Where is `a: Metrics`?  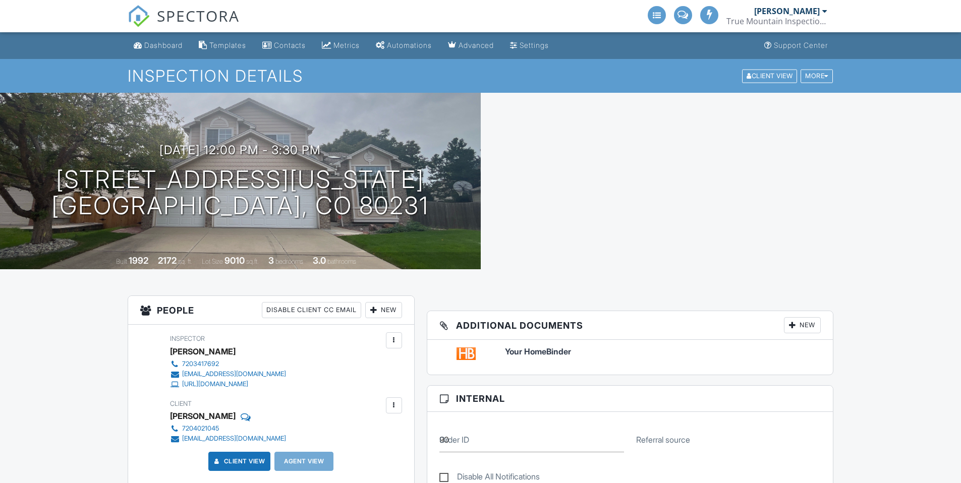
a: Metrics is located at coordinates (340, 45).